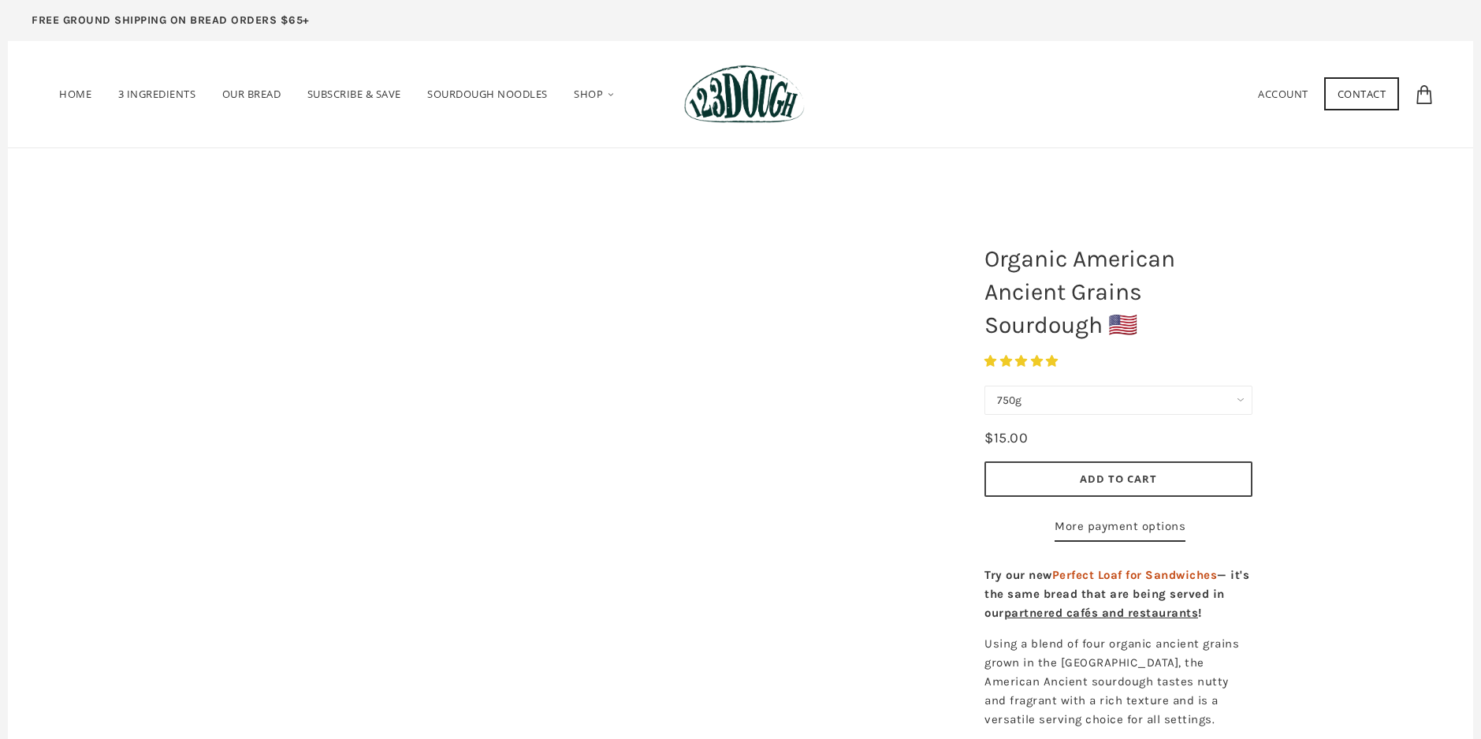 The image size is (1481, 739). What do you see at coordinates (75, 94) in the screenshot?
I see `span: Home` at bounding box center [75, 94].